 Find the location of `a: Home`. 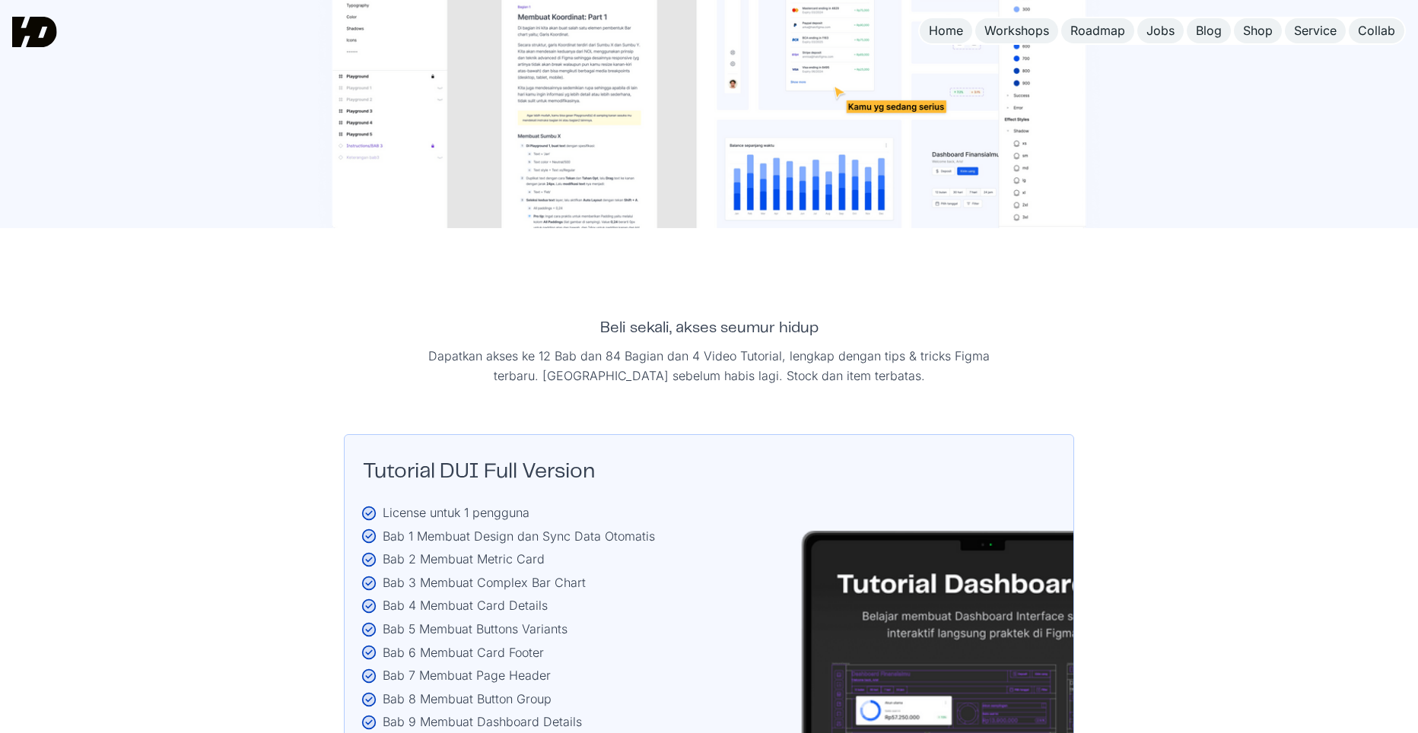

a: Home is located at coordinates (946, 30).